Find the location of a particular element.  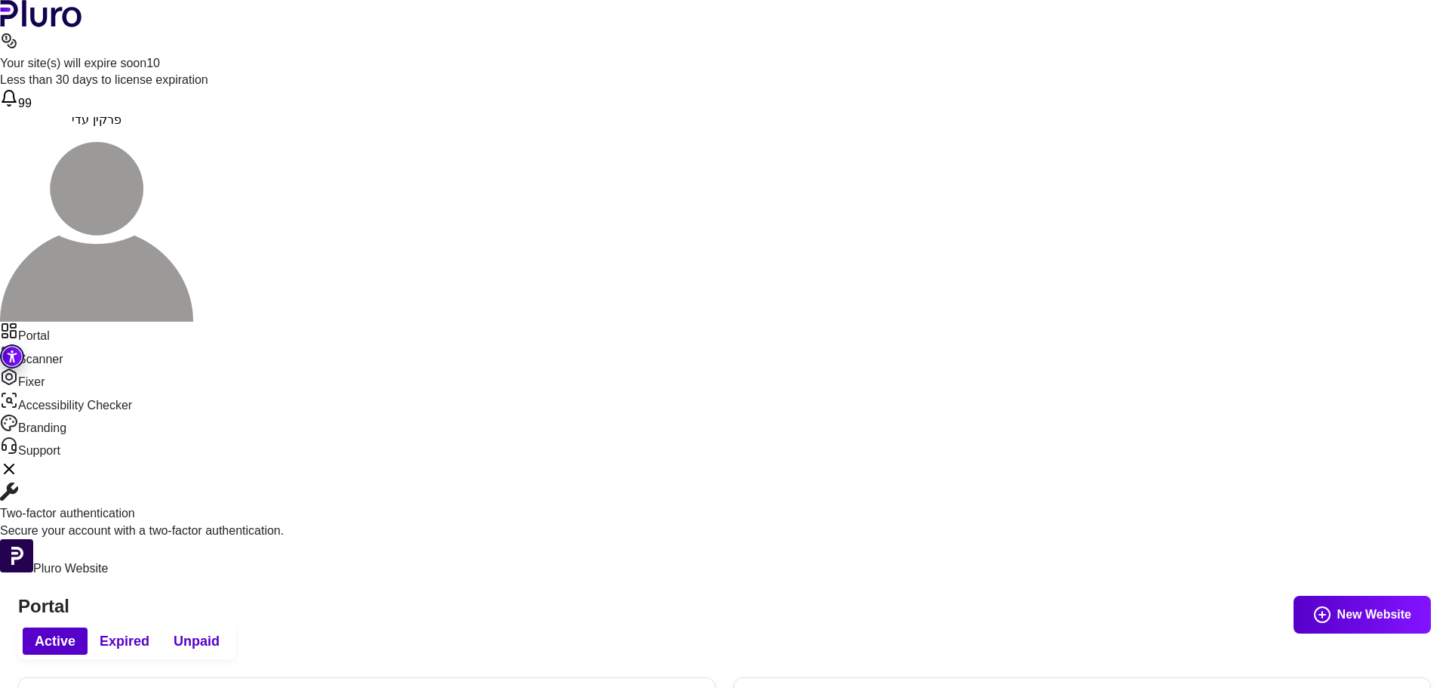

button: Expired is located at coordinates (125, 641).